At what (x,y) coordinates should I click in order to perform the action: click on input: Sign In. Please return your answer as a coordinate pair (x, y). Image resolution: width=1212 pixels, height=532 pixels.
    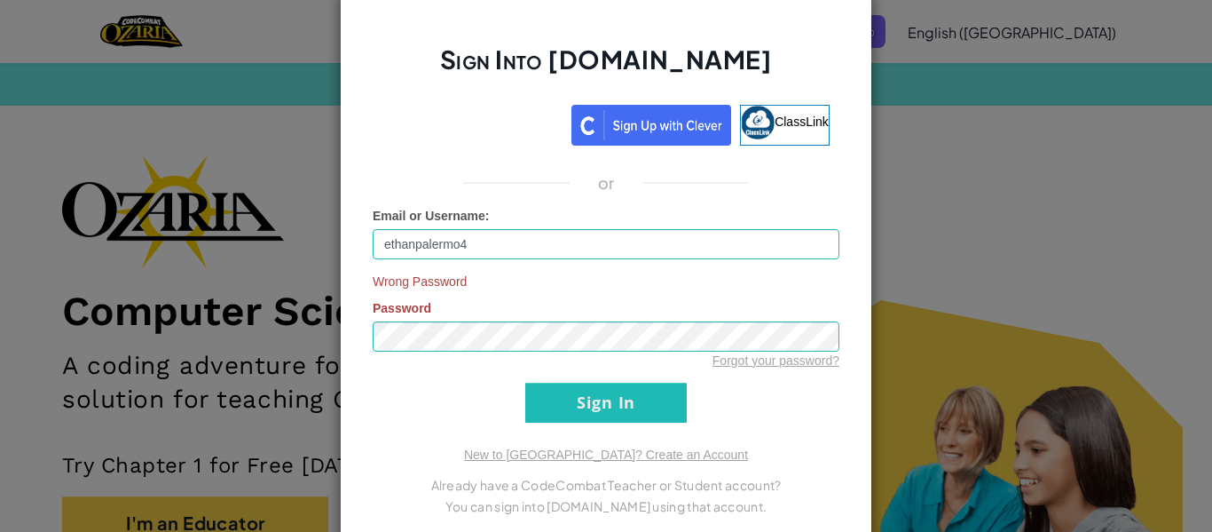
    Looking at the image, I should click on (606, 402).